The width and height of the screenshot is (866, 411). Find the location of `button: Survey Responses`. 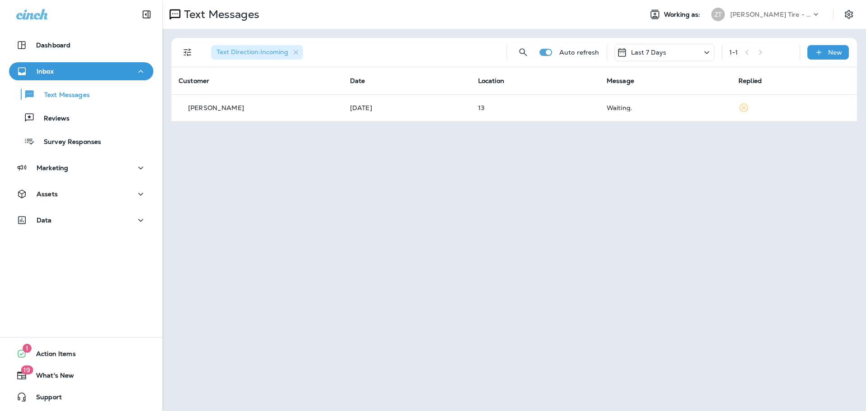

button: Survey Responses is located at coordinates (81, 141).